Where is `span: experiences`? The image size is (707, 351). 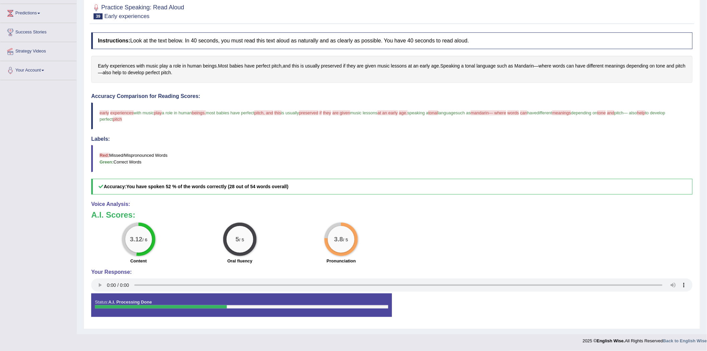
span: experiences is located at coordinates (122, 113).